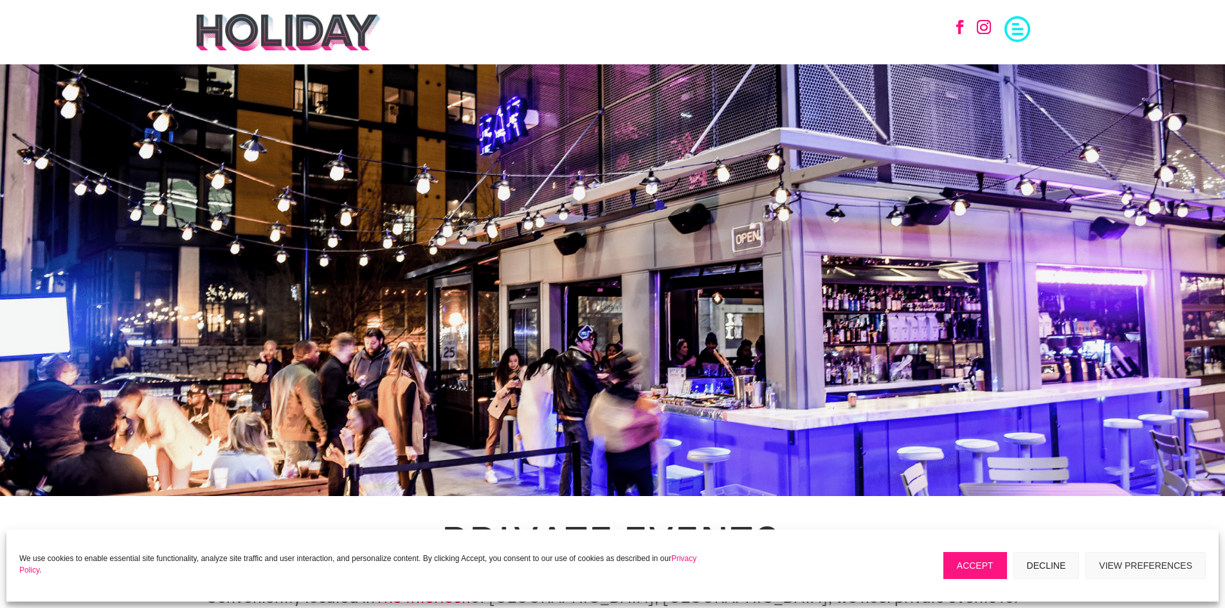 Image resolution: width=1225 pixels, height=608 pixels. I want to click on button: View preferences, so click(1145, 565).